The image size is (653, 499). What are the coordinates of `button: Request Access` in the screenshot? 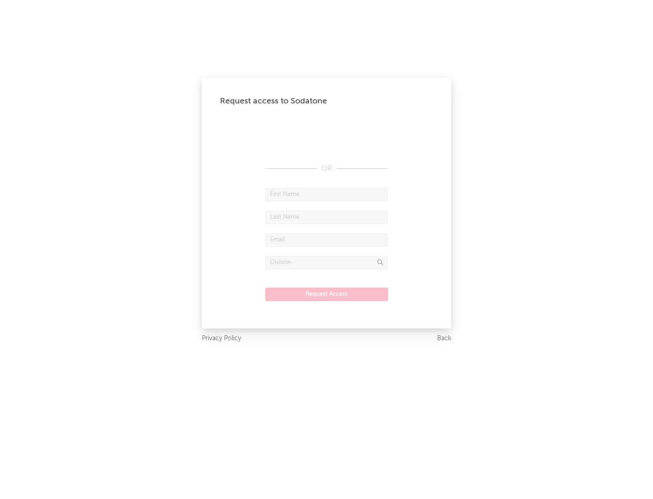 It's located at (326, 294).